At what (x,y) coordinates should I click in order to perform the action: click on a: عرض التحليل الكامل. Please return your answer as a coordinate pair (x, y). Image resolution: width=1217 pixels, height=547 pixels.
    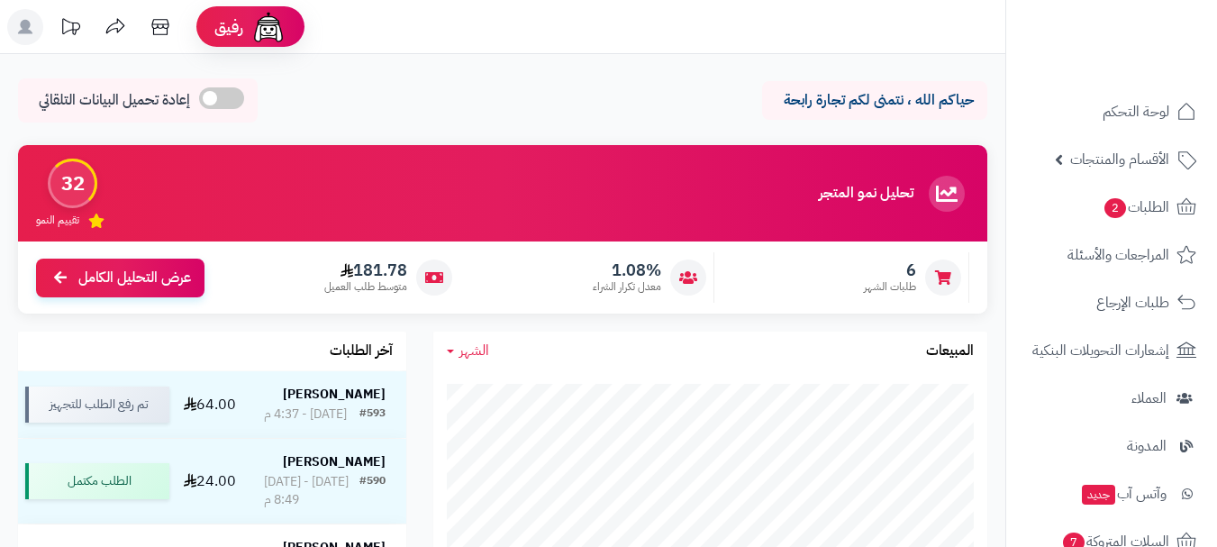
    Looking at the image, I should click on (120, 278).